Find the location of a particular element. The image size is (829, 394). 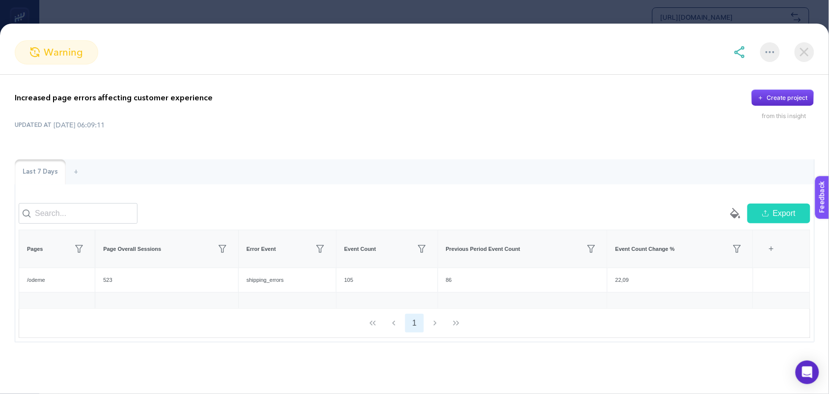

div: 22,09 is located at coordinates (680, 280).